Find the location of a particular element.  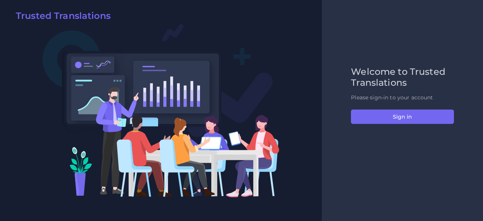

button: Sign in is located at coordinates (402, 117).